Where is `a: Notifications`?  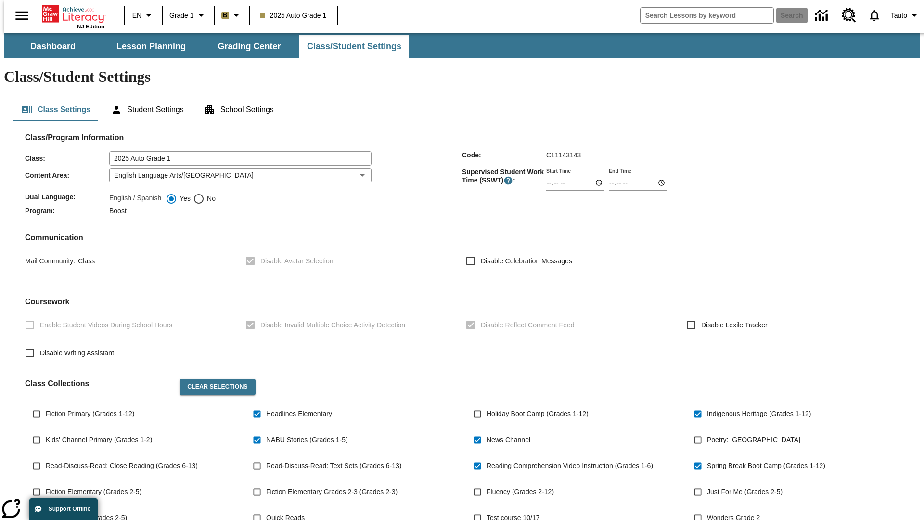
a: Notifications is located at coordinates (874, 15).